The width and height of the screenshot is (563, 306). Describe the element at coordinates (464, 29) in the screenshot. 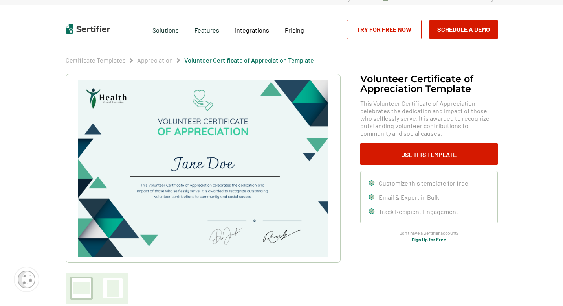

I see `a: Schedule a Demo` at that location.